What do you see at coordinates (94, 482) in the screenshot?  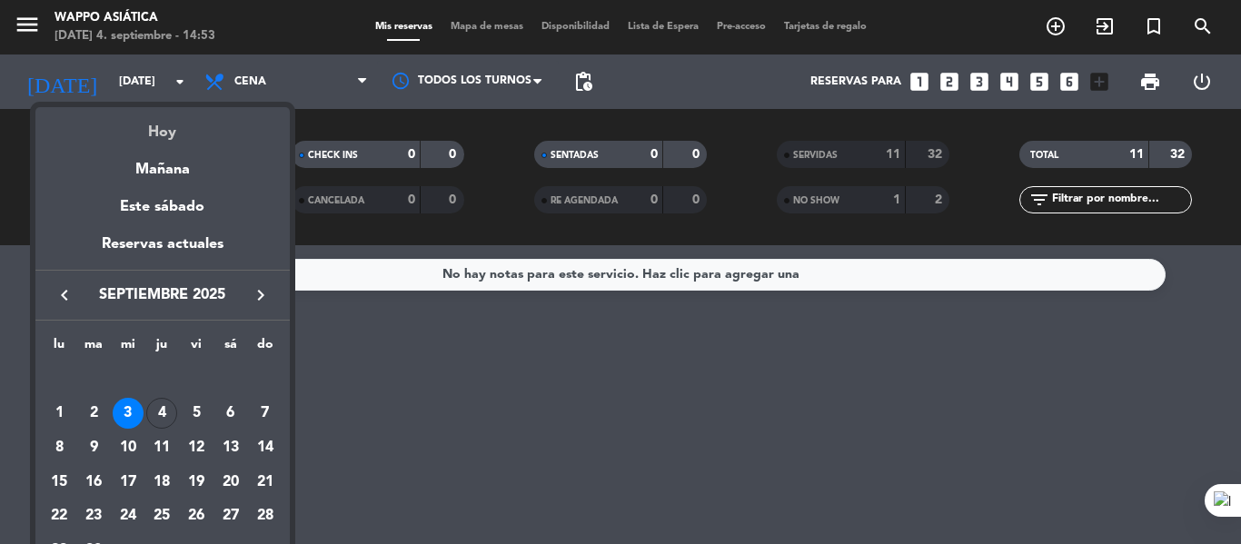 I see `td: 16 de septiembre de 2025` at bounding box center [94, 482].